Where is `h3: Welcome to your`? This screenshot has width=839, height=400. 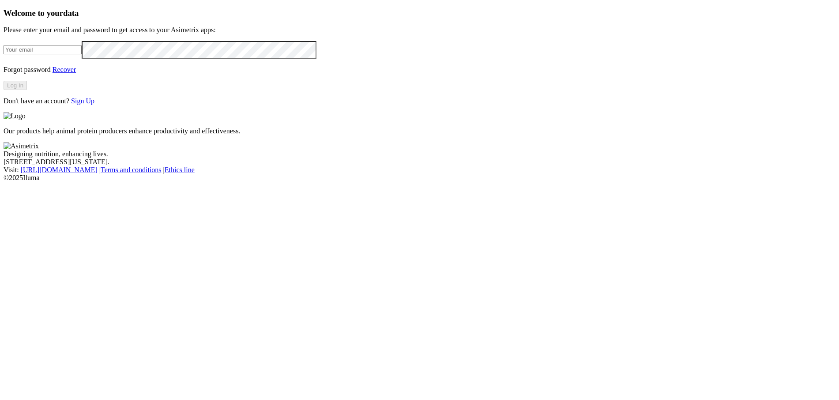 h3: Welcome to your is located at coordinates (419, 13).